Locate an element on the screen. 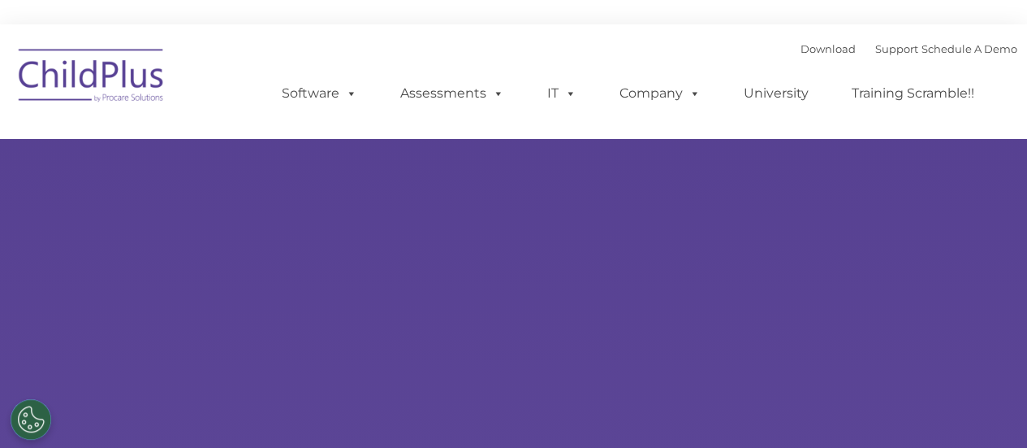  img: ChildPlus by Procare Solutions is located at coordinates (92, 78).